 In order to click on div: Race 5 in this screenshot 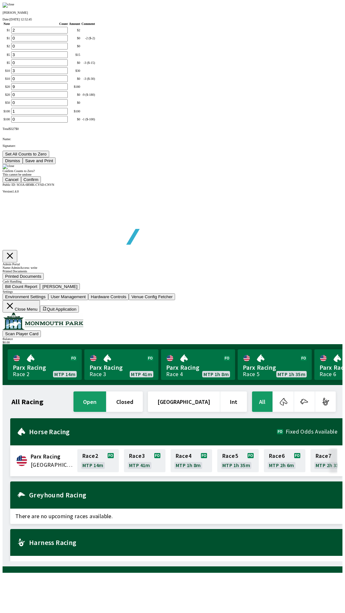, I will do `click(251, 374)`.